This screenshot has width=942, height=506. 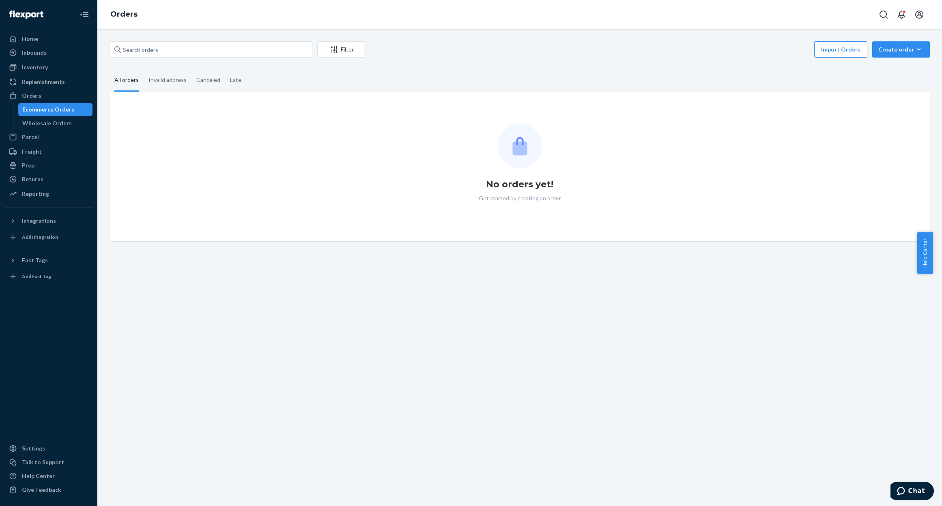 I want to click on p: Get started by creating an order, so click(x=519, y=198).